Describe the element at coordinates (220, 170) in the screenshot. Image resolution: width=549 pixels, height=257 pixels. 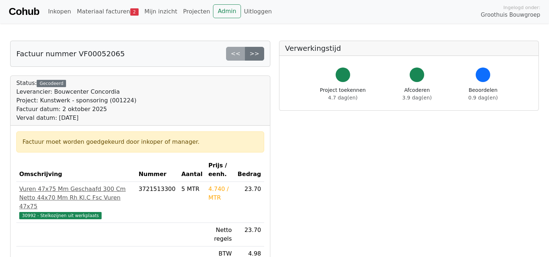
I see `th: Prijs / eenh.` at that location.